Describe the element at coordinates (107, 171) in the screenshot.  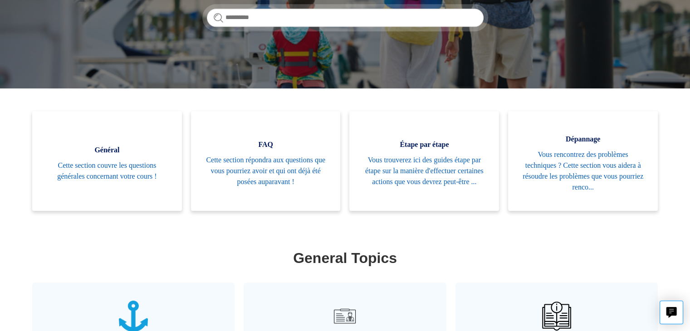
I see `span: Cette section couvre les questions générales concernant votre cours !` at that location.